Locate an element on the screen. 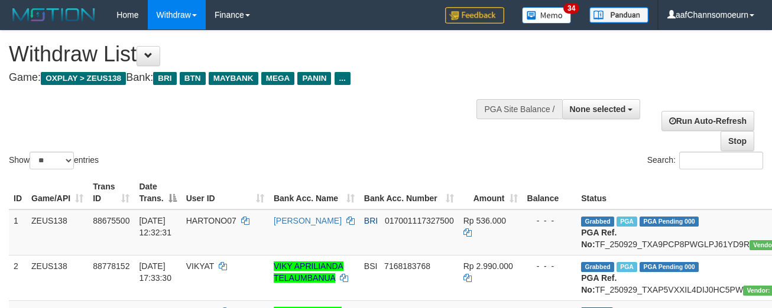 Image resolution: width=772 pixels, height=308 pixels. span: HARTONO07 is located at coordinates (211, 221).